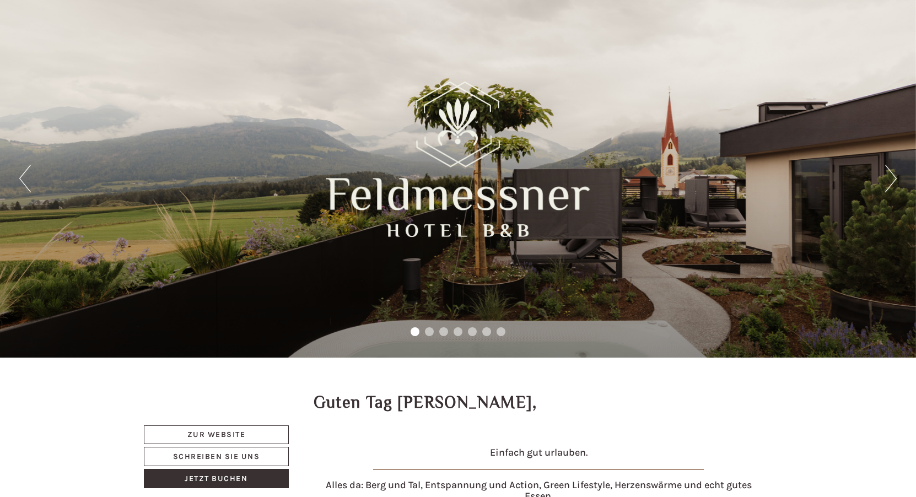 The width and height of the screenshot is (916, 497). What do you see at coordinates (216, 478) in the screenshot?
I see `a: Jetzt buchen` at bounding box center [216, 478].